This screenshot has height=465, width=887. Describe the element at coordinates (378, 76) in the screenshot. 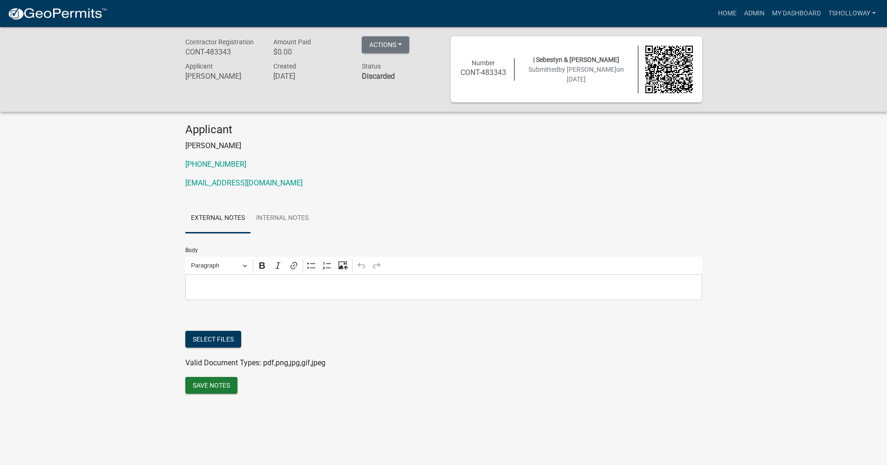

I see `strong: Discarded` at that location.